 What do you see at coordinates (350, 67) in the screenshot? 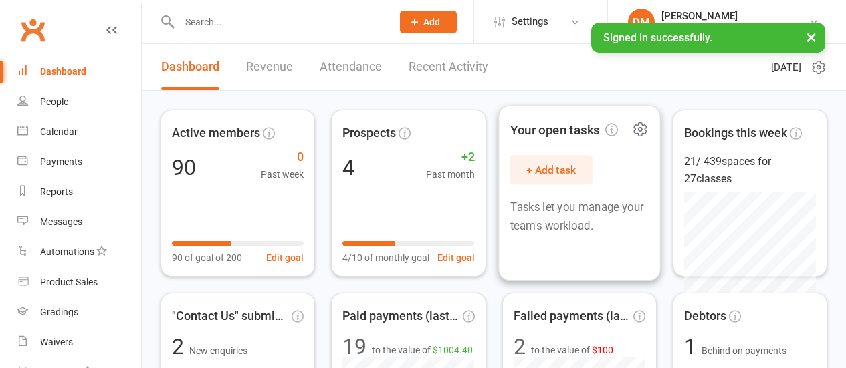
I see `a: Attendance` at bounding box center [350, 67].